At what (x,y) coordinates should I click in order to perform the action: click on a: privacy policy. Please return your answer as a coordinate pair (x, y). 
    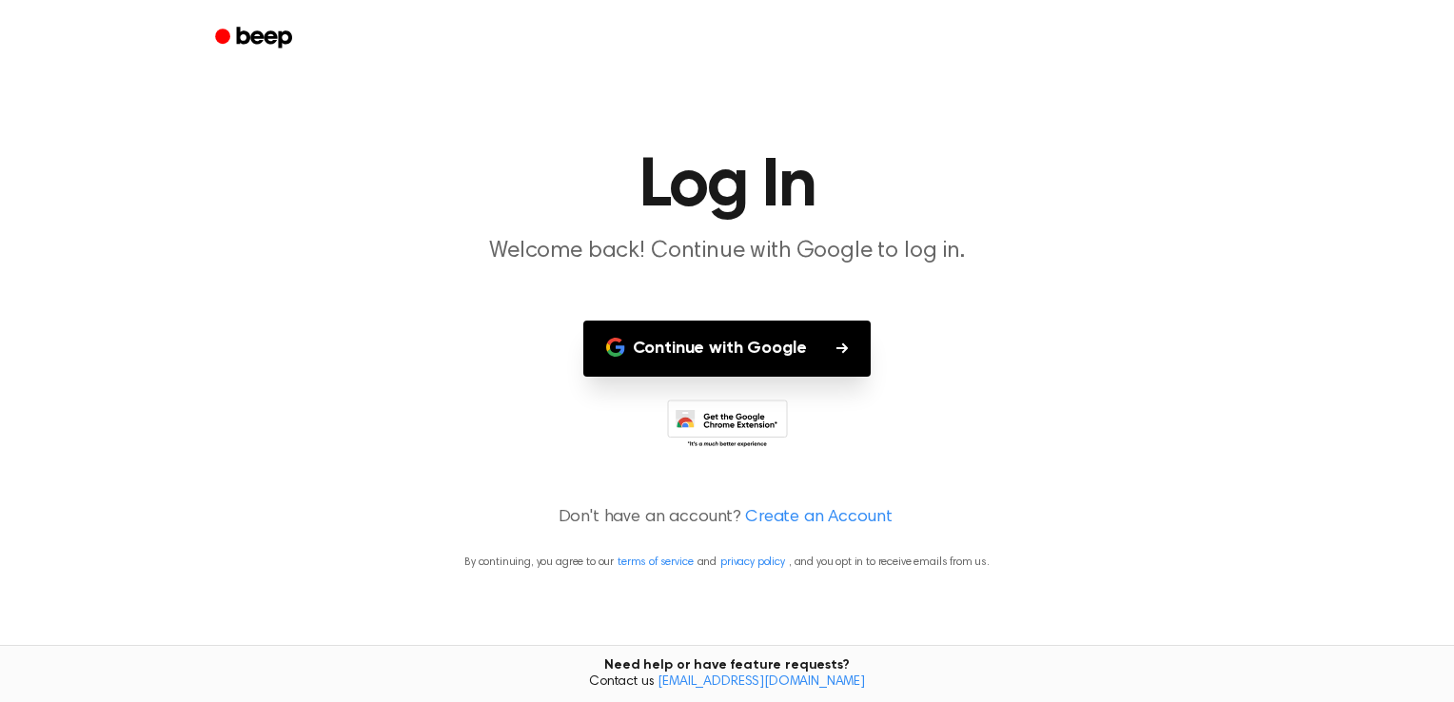
    Looking at the image, I should click on (753, 562).